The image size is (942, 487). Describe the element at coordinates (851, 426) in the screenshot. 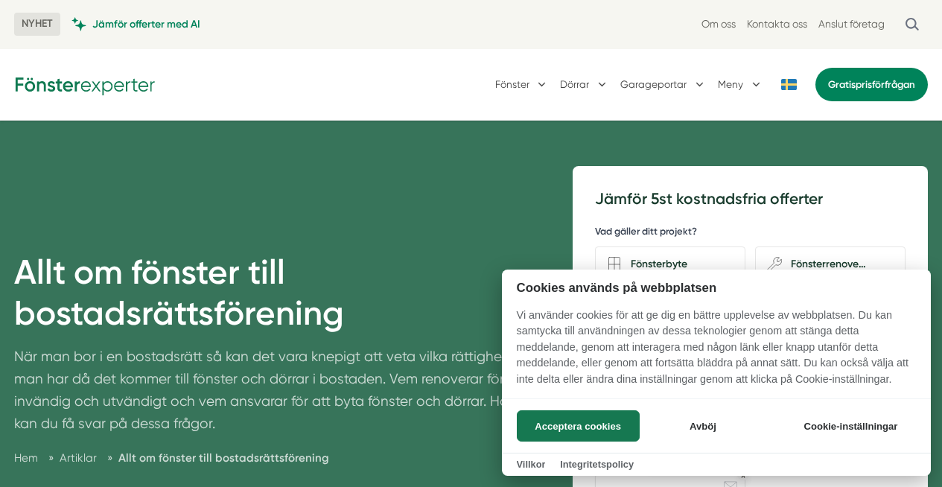

I see `button: Cookie-inställningar` at that location.